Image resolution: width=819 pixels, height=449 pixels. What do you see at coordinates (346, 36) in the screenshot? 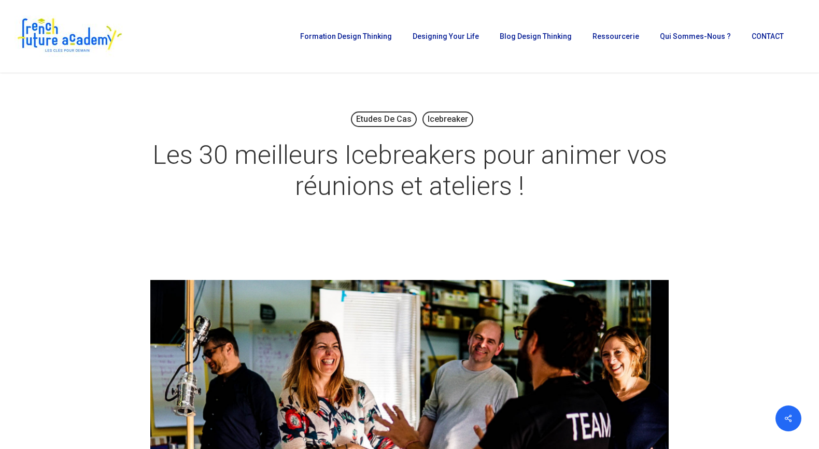
I see `span: Formation Design Thinking` at bounding box center [346, 36].